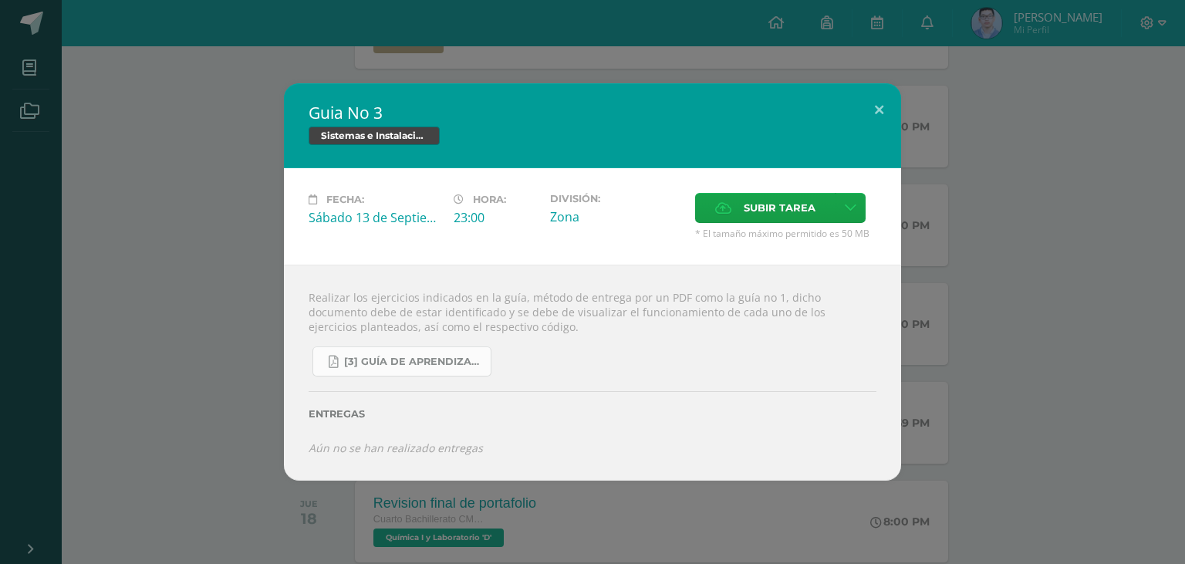 The image size is (1185, 564). Describe the element at coordinates (617, 217) in the screenshot. I see `div: Zona` at that location.